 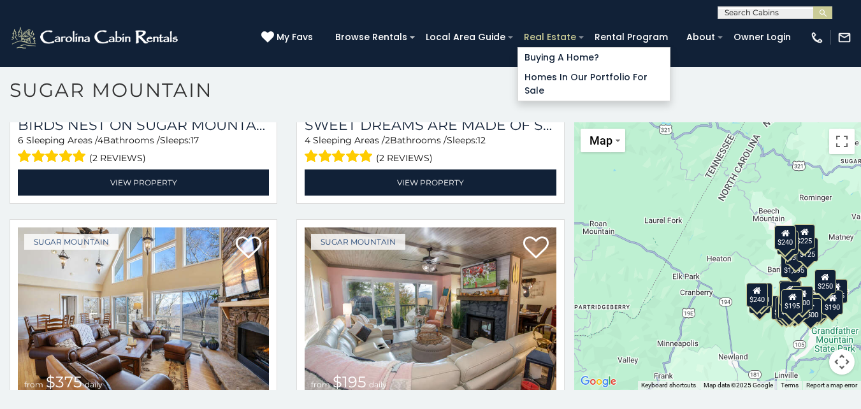 What do you see at coordinates (831, 385) in the screenshot?
I see `a: Report a map error` at bounding box center [831, 385].